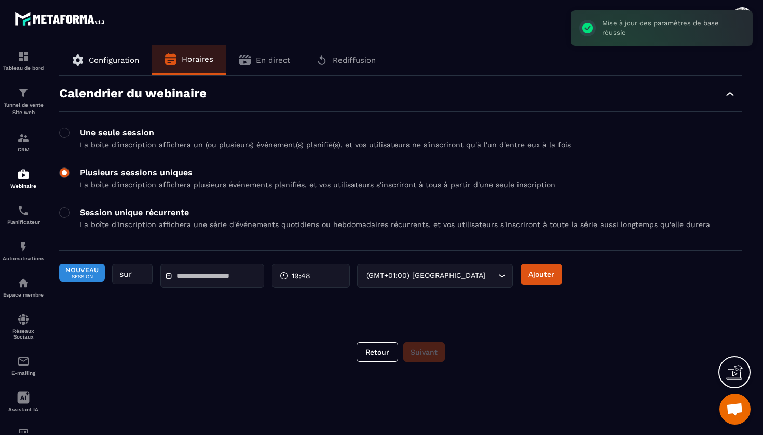 The image size is (763, 435). Describe the element at coordinates (23, 101) in the screenshot. I see `a: formationformationTunnel de vente Site web` at that location.